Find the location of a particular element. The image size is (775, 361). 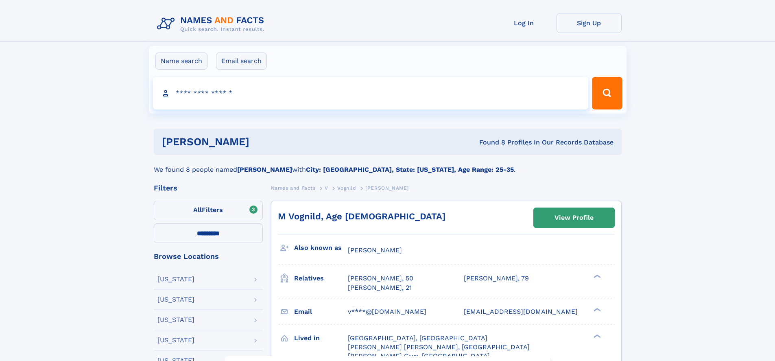

a: View Profile is located at coordinates (574, 218).